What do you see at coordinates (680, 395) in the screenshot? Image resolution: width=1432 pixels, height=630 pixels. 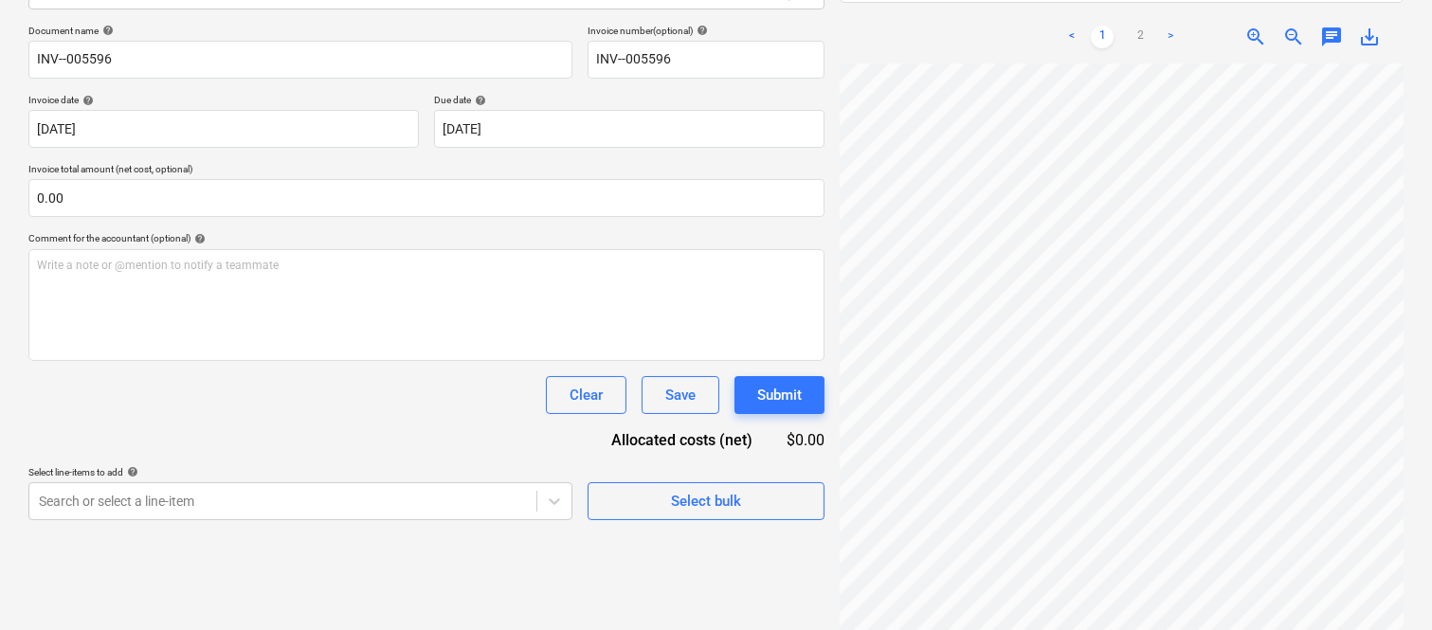 I see `div: Save` at bounding box center [680, 395].